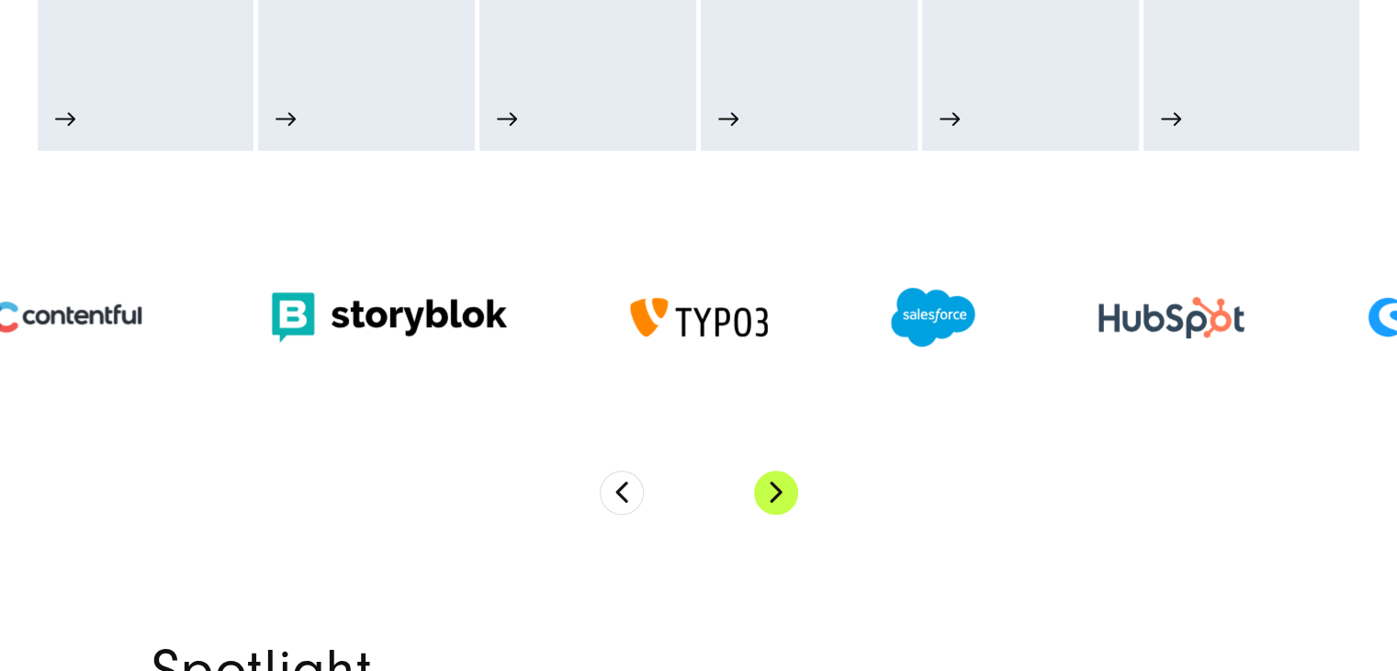  What do you see at coordinates (776, 492) in the screenshot?
I see `button: Next` at bounding box center [776, 492].